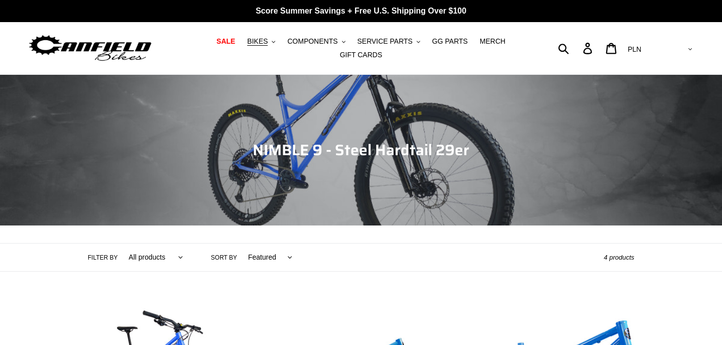 The width and height of the screenshot is (722, 345). I want to click on img: Canfield Bikes, so click(90, 48).